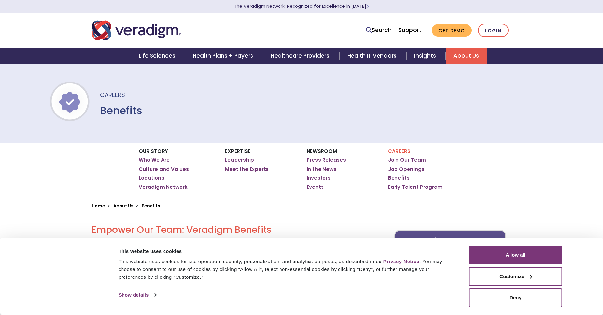  Describe the element at coordinates (516, 255) in the screenshot. I see `button: Allow all` at that location.